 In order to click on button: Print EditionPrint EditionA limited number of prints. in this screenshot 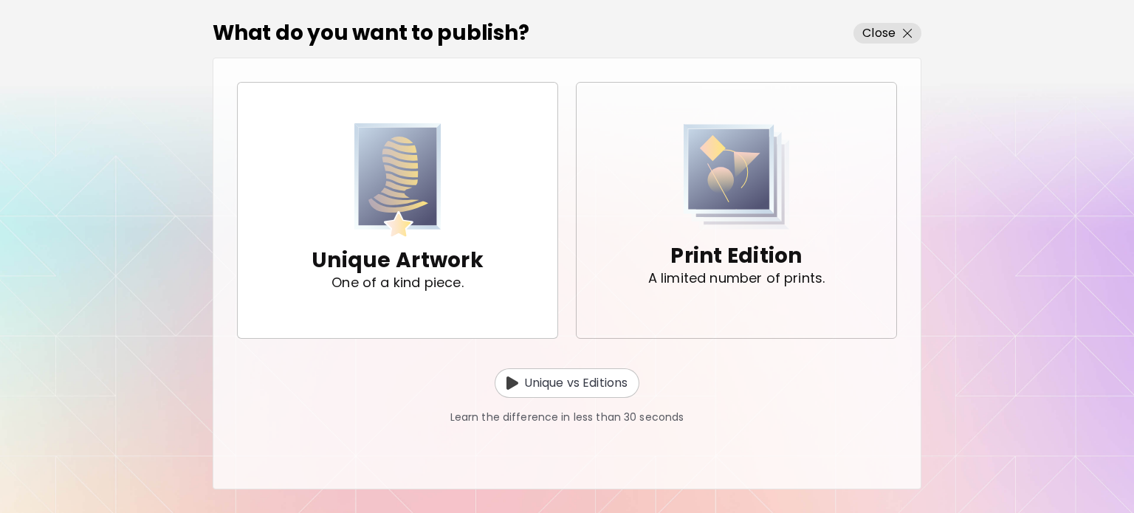, I will do `click(736, 210)`.